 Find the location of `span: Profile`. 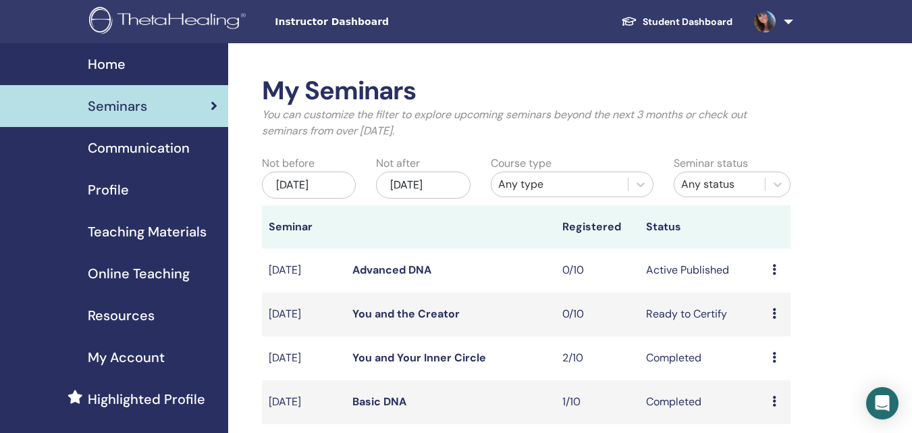

span: Profile is located at coordinates (108, 190).